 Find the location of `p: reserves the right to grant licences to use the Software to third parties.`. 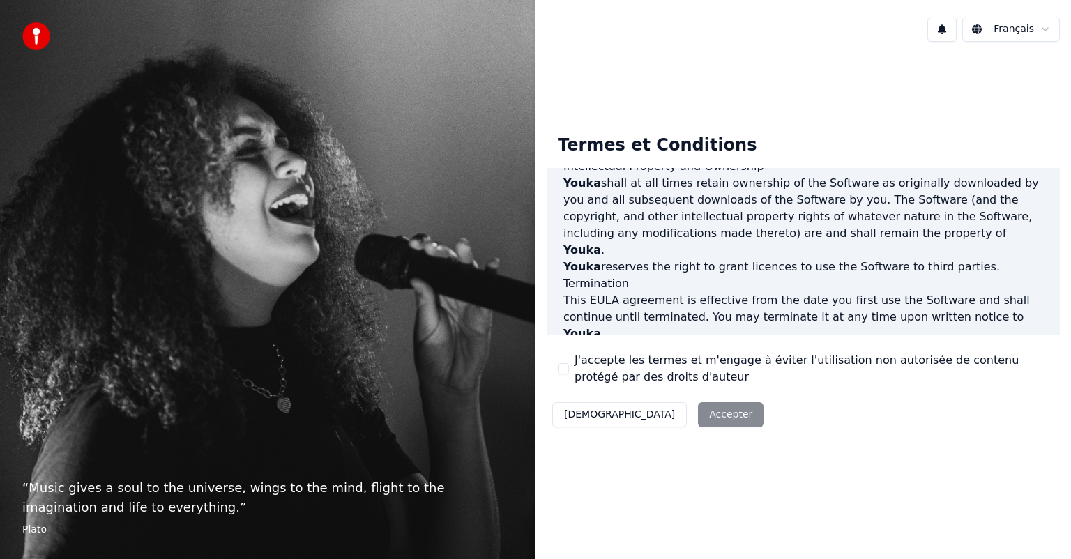

p: reserves the right to grant licences to use the Software to third parties. is located at coordinates (803, 267).